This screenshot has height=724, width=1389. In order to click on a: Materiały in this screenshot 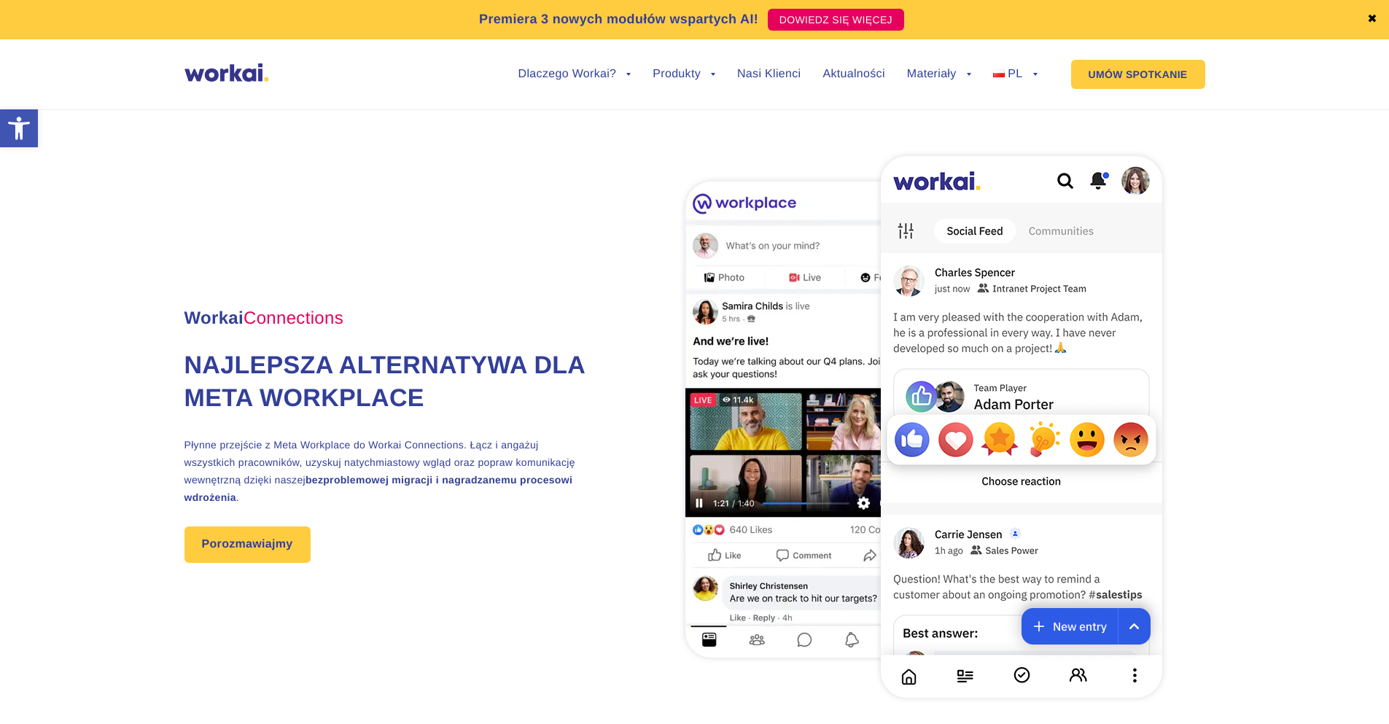, I will do `click(939, 74)`.